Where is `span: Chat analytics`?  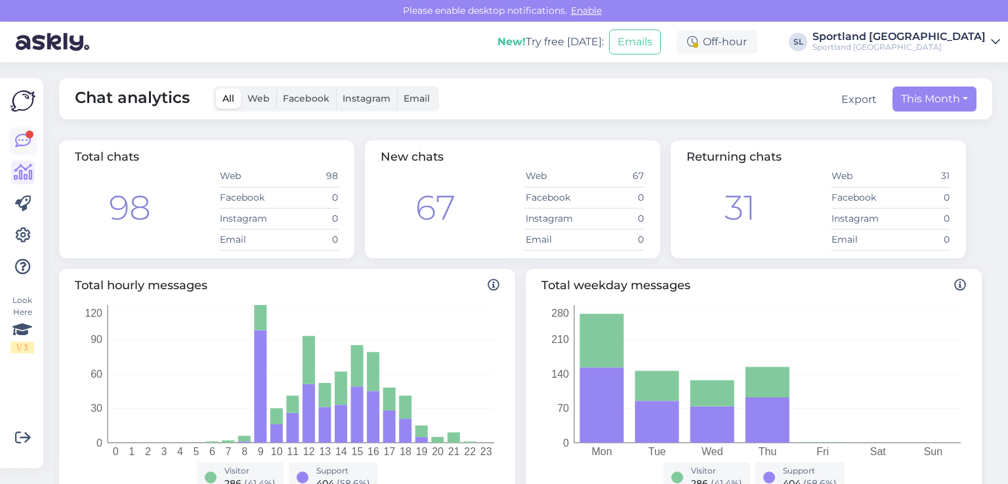 span: Chat analytics is located at coordinates (132, 98).